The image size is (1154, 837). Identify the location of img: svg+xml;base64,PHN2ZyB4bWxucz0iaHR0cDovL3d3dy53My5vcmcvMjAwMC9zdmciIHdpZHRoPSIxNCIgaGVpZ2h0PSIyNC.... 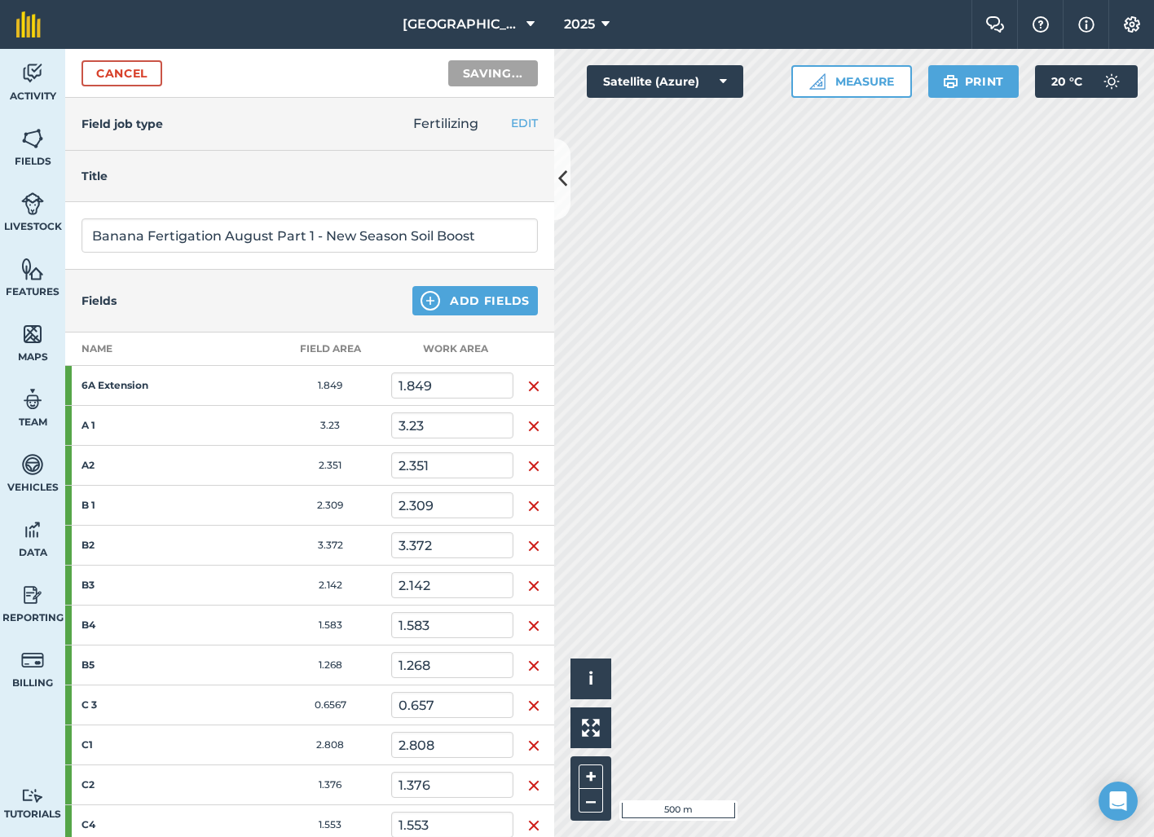
(430, 301).